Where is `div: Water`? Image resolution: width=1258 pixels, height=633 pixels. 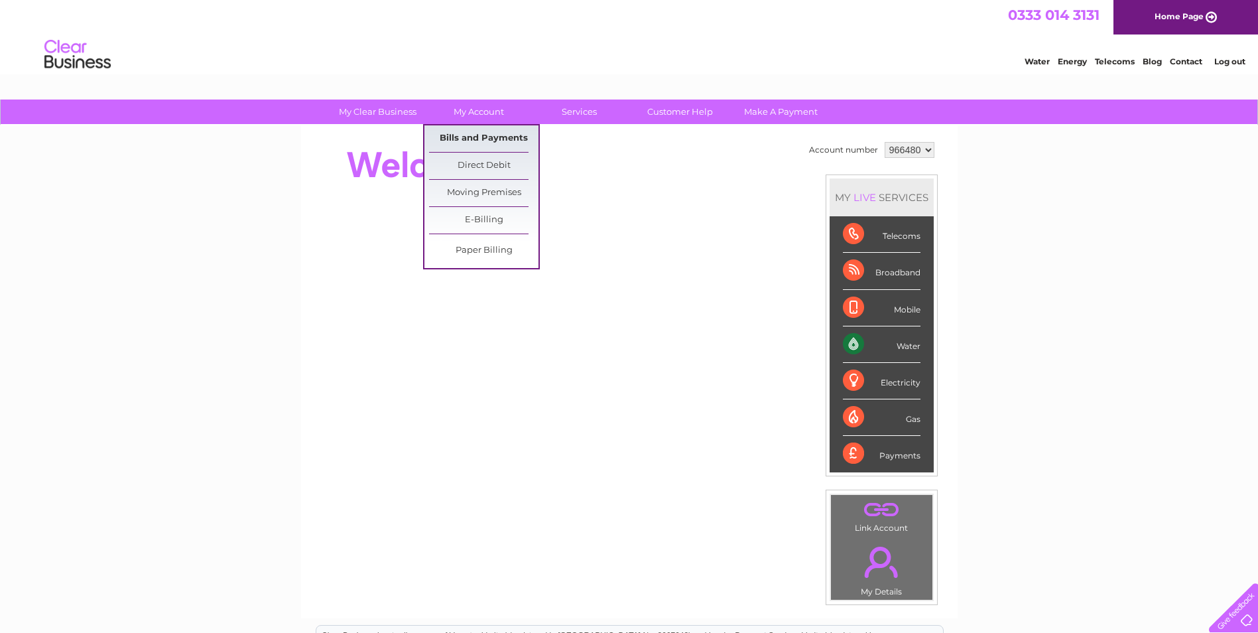 div: Water is located at coordinates (881, 344).